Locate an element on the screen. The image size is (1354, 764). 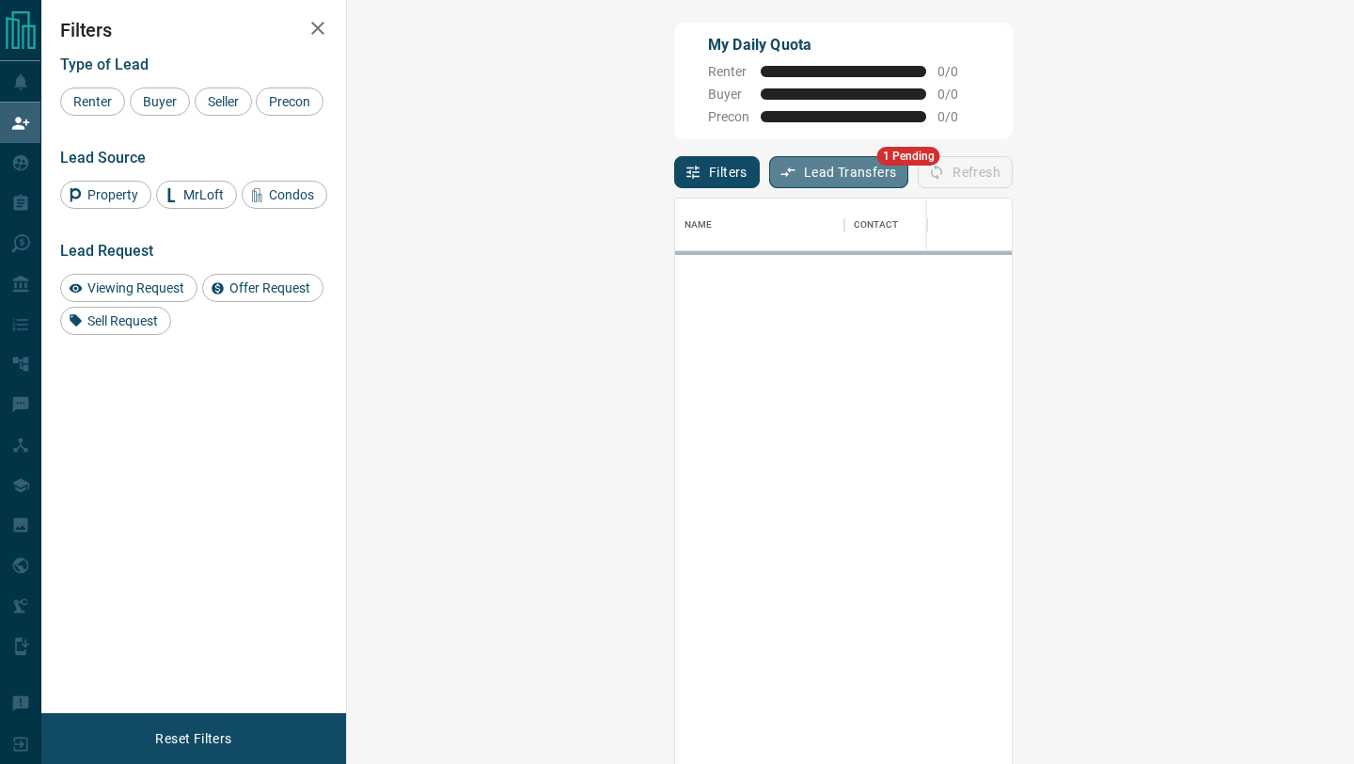
div: Condos is located at coordinates (284, 195).